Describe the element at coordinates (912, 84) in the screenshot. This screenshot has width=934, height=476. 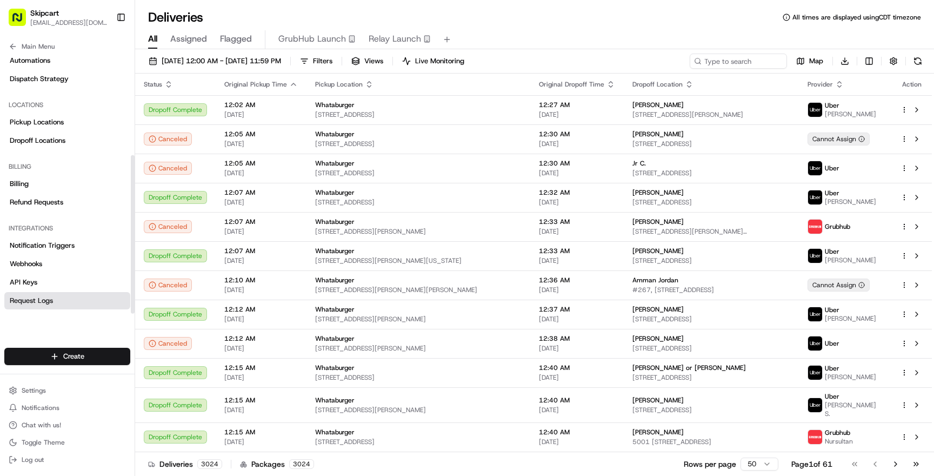
I see `div: Action` at that location.